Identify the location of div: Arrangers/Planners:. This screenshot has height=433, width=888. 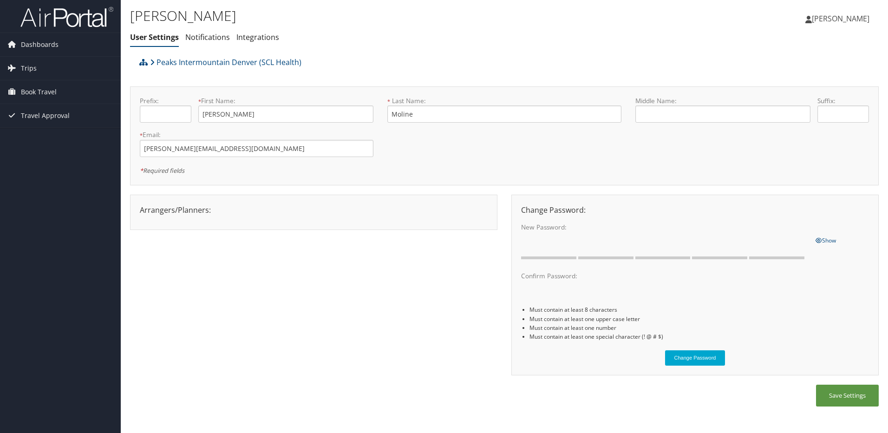
(313, 210).